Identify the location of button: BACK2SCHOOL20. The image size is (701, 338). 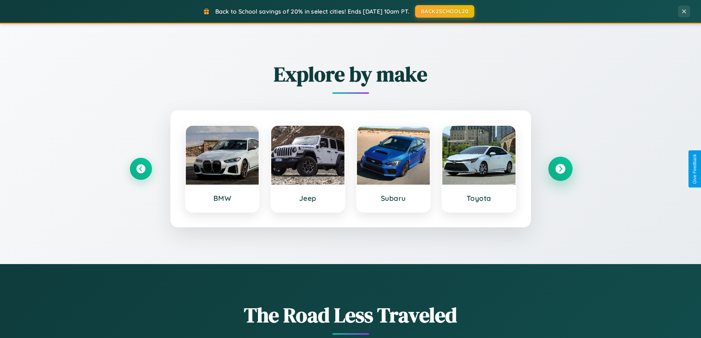
(444, 11).